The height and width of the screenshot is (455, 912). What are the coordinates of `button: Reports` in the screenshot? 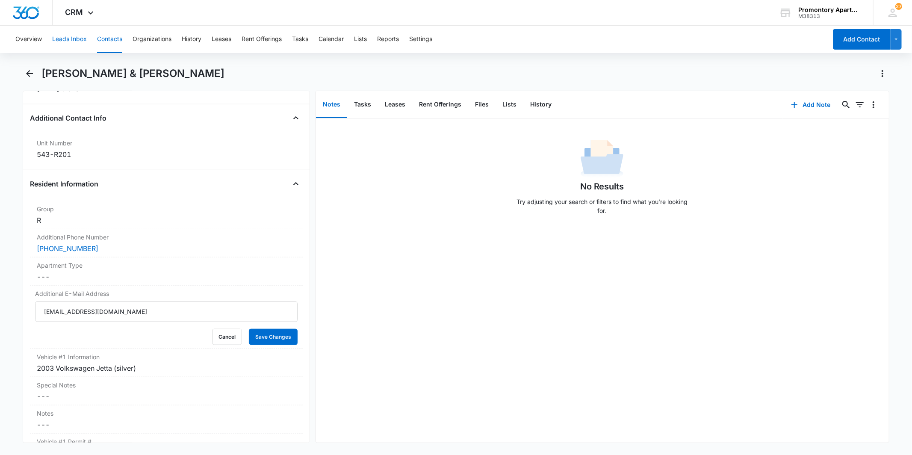 It's located at (388, 39).